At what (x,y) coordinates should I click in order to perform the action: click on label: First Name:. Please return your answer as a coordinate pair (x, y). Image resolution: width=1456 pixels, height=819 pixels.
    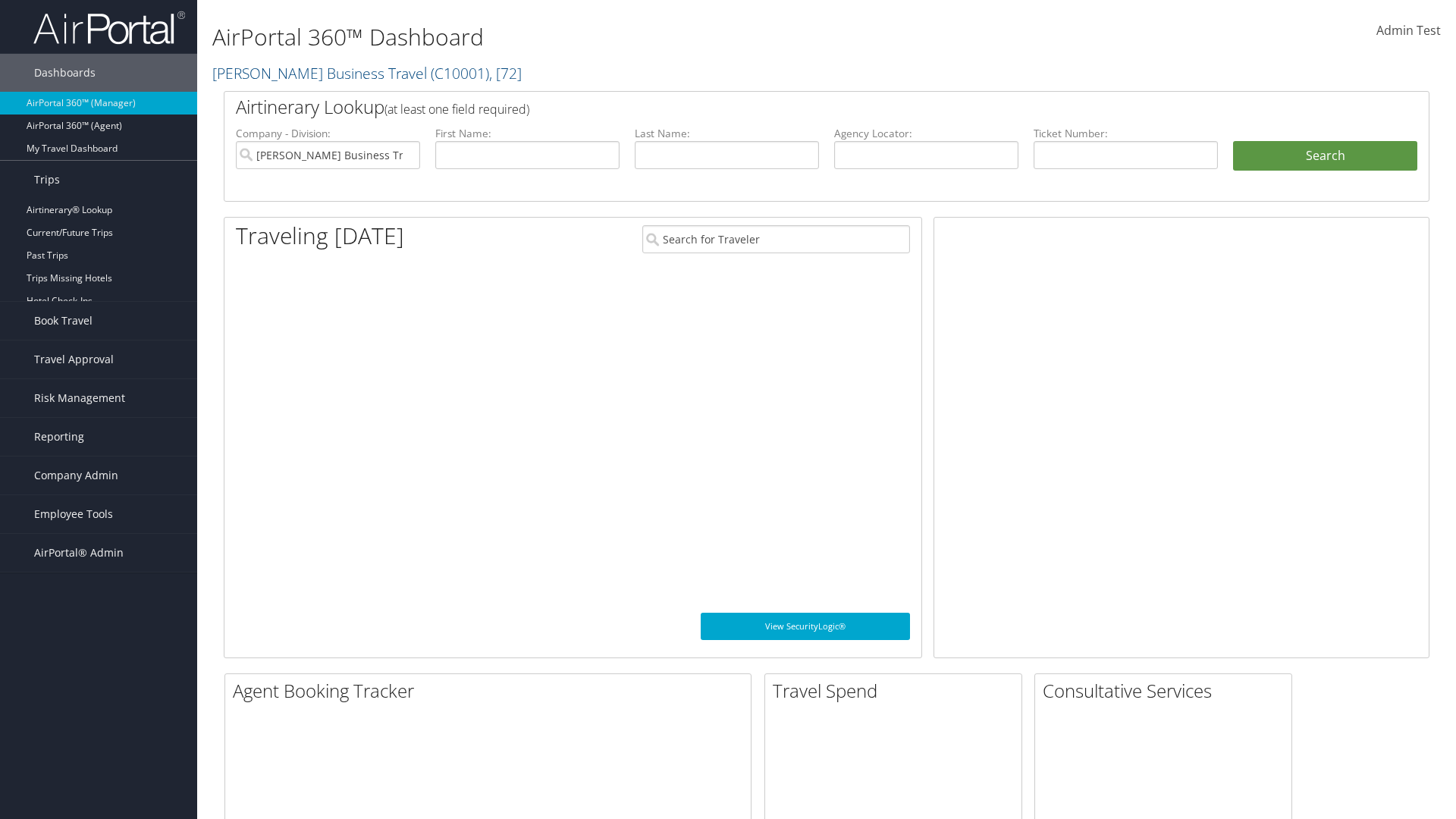
    Looking at the image, I should click on (527, 134).